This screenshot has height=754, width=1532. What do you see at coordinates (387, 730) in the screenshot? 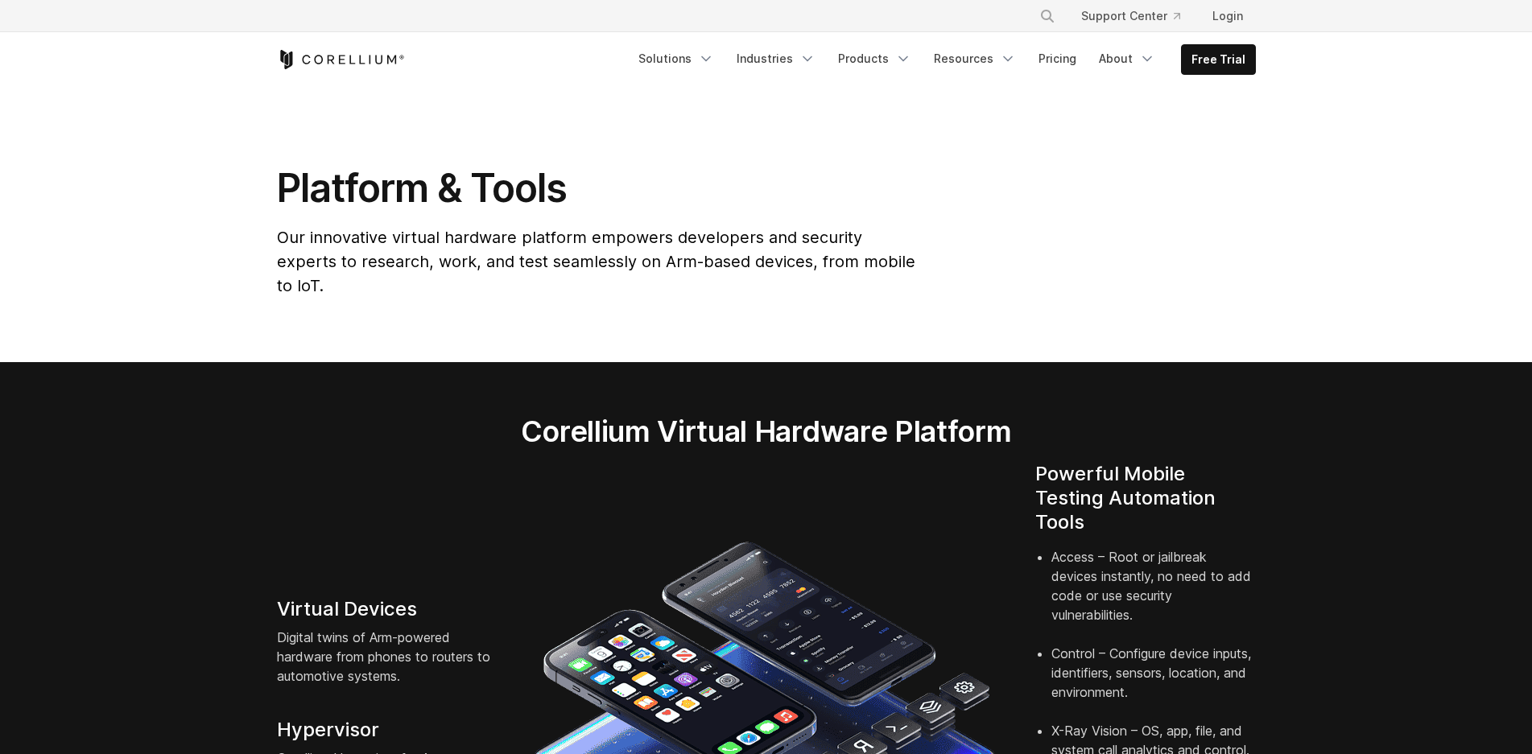
I see `h4: Hypervisor` at bounding box center [387, 730].